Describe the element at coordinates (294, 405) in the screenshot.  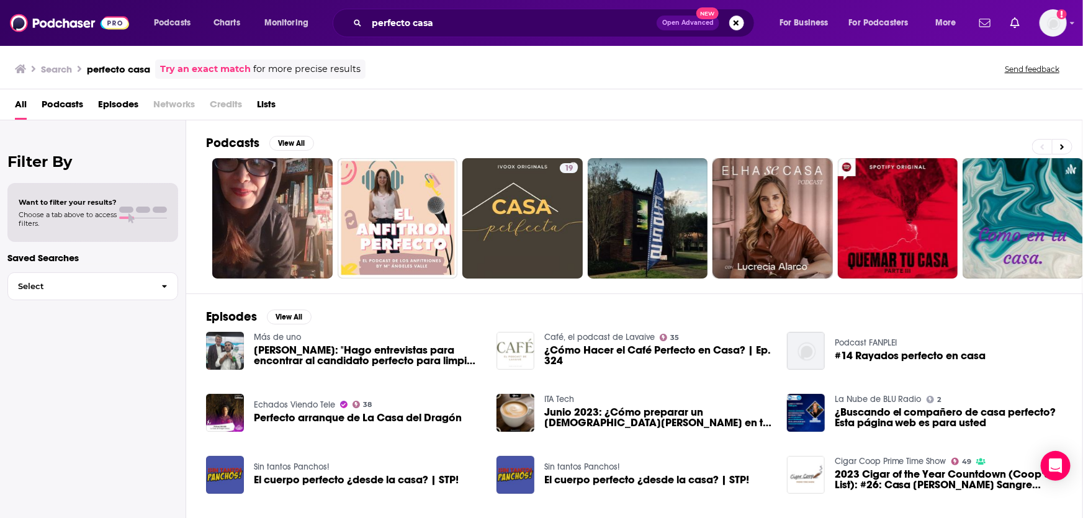
I see `a: Echados Viendo Tele` at that location.